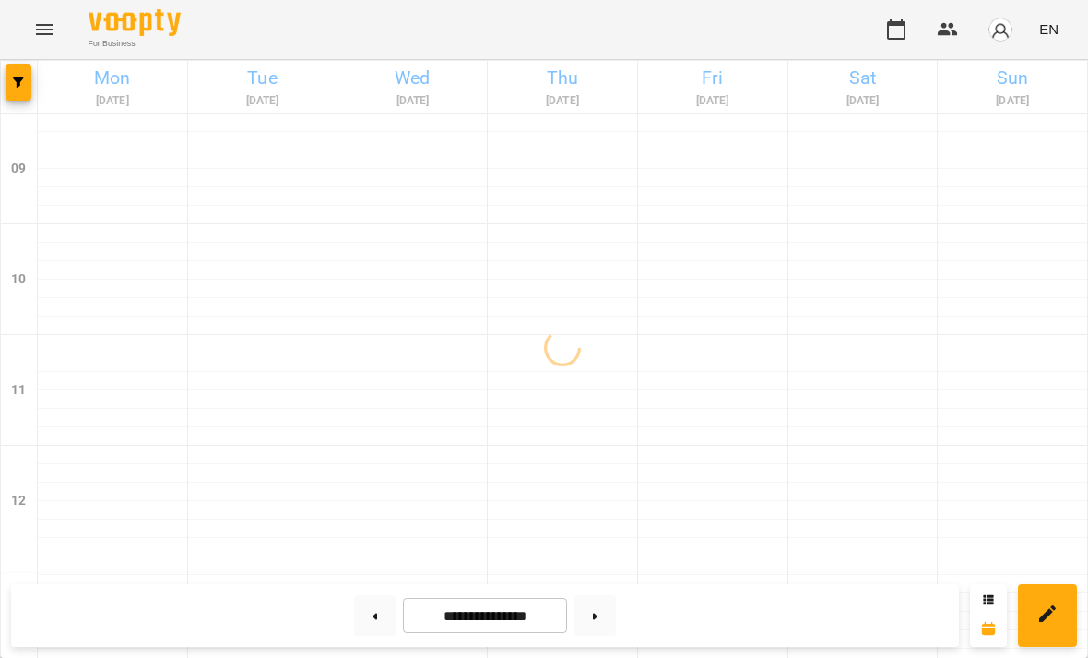 This screenshot has width=1088, height=658. What do you see at coordinates (563, 77) in the screenshot?
I see `h6: Thu` at bounding box center [563, 77].